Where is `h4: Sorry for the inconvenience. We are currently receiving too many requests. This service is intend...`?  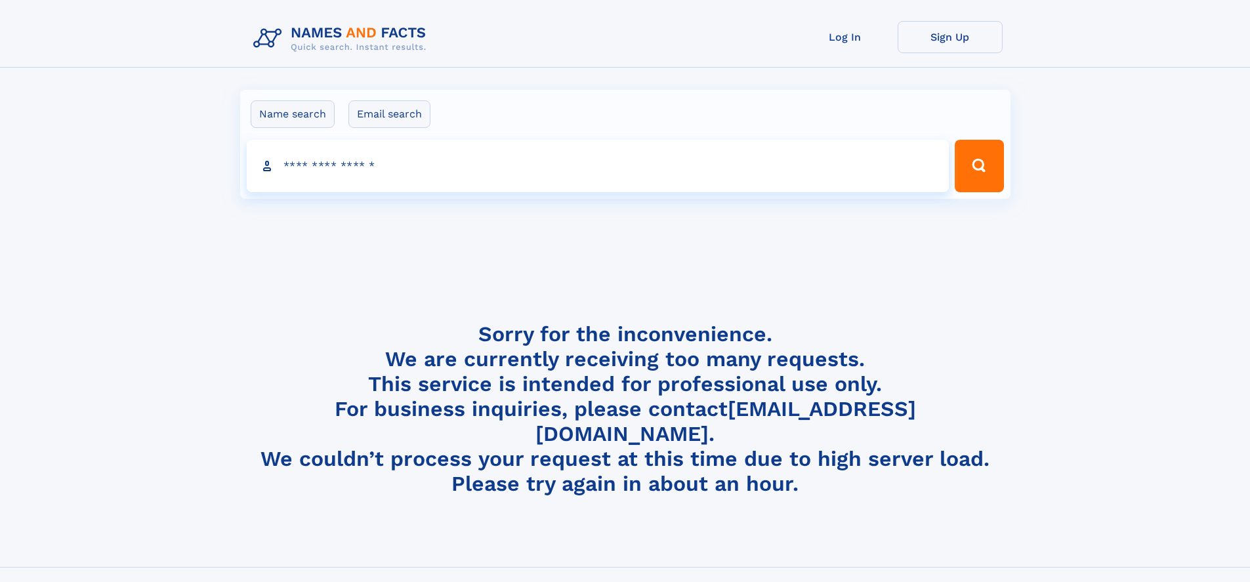 h4: Sorry for the inconvenience. We are currently receiving too many requests. This service is intend... is located at coordinates (625, 409).